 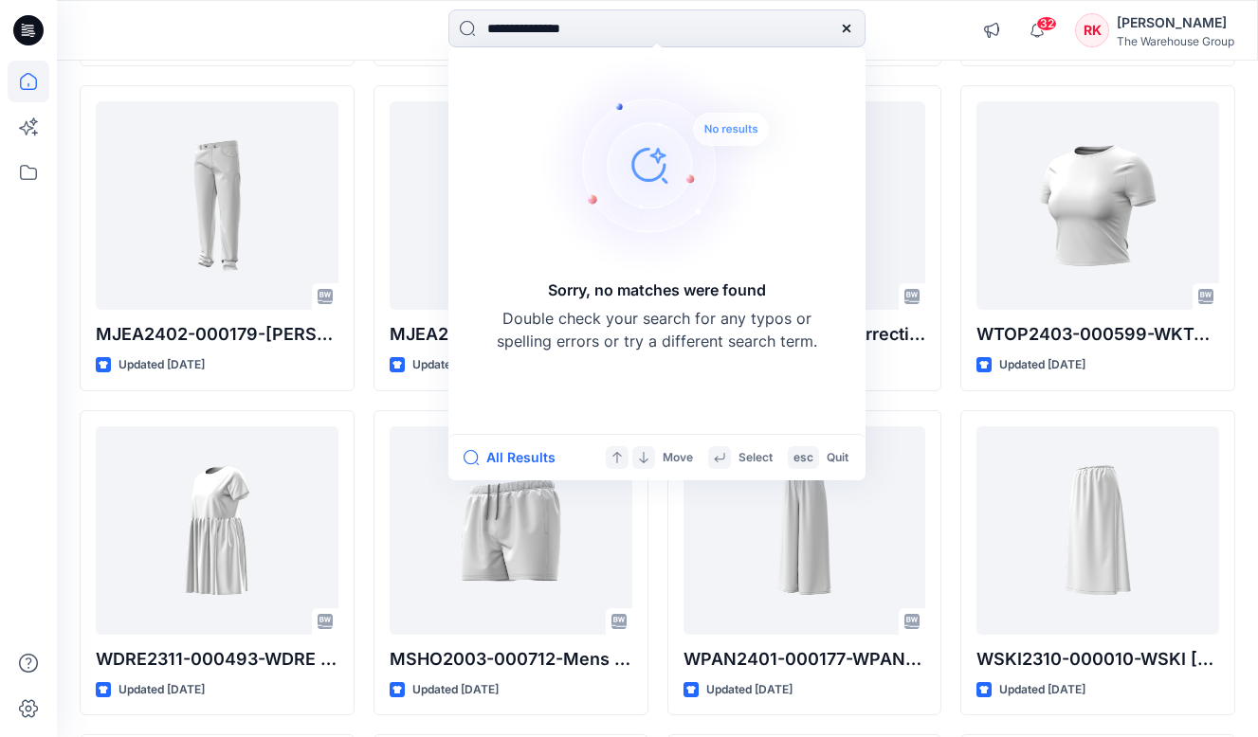 What do you see at coordinates (511, 531) in the screenshot?
I see `a: MSHO2003-000712-Mens Back Country Bottoms` at bounding box center [511, 531].